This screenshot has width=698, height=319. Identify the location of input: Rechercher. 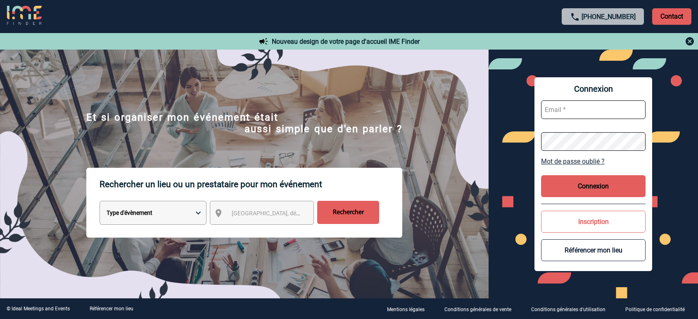
(348, 212).